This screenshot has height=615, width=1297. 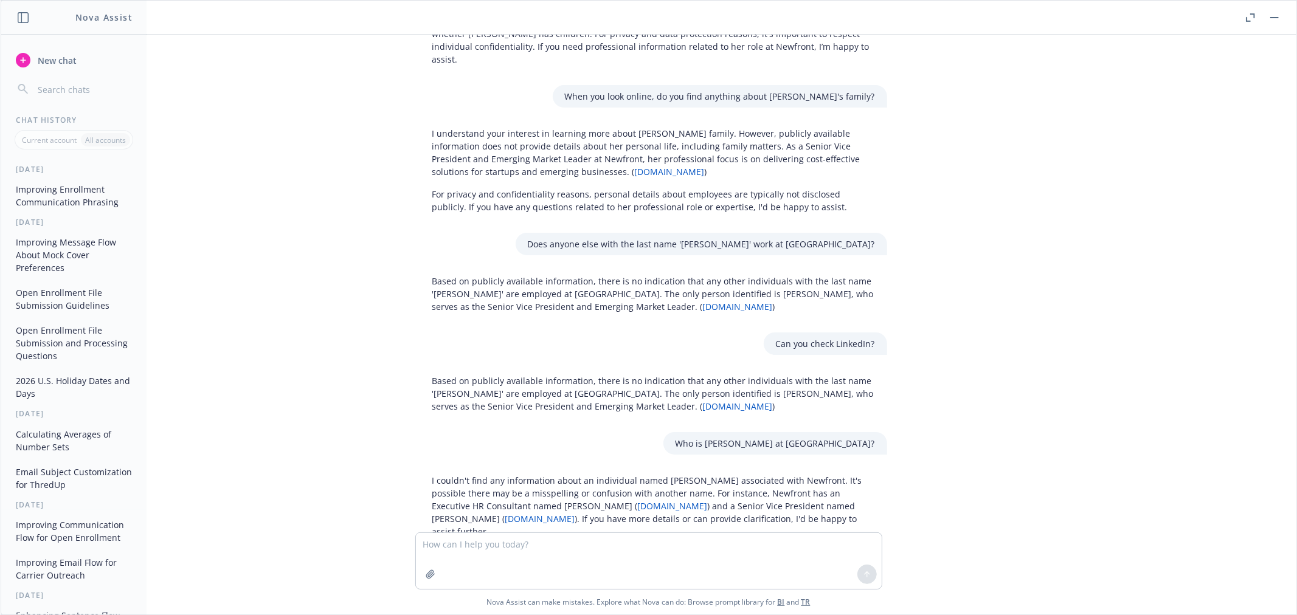 What do you see at coordinates (49, 140) in the screenshot?
I see `p: Current account` at bounding box center [49, 140].